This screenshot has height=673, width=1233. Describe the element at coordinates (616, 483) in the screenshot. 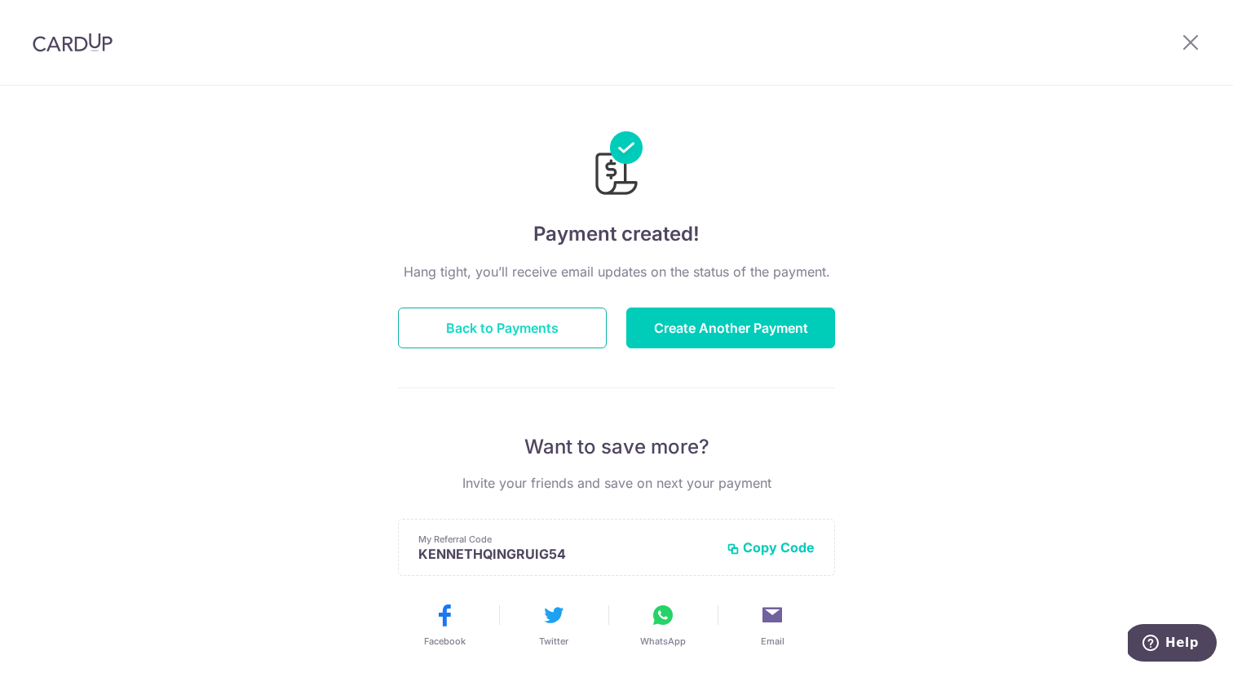

I see `p: Invite your friends and save on next your payment` at that location.